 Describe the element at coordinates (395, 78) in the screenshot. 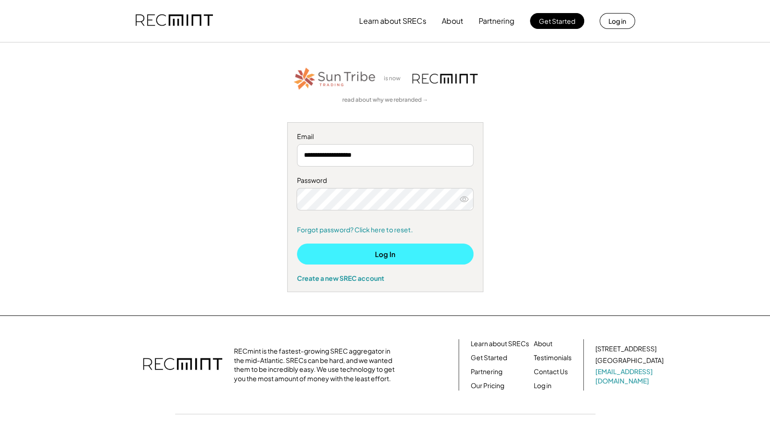

I see `div: is now` at that location.